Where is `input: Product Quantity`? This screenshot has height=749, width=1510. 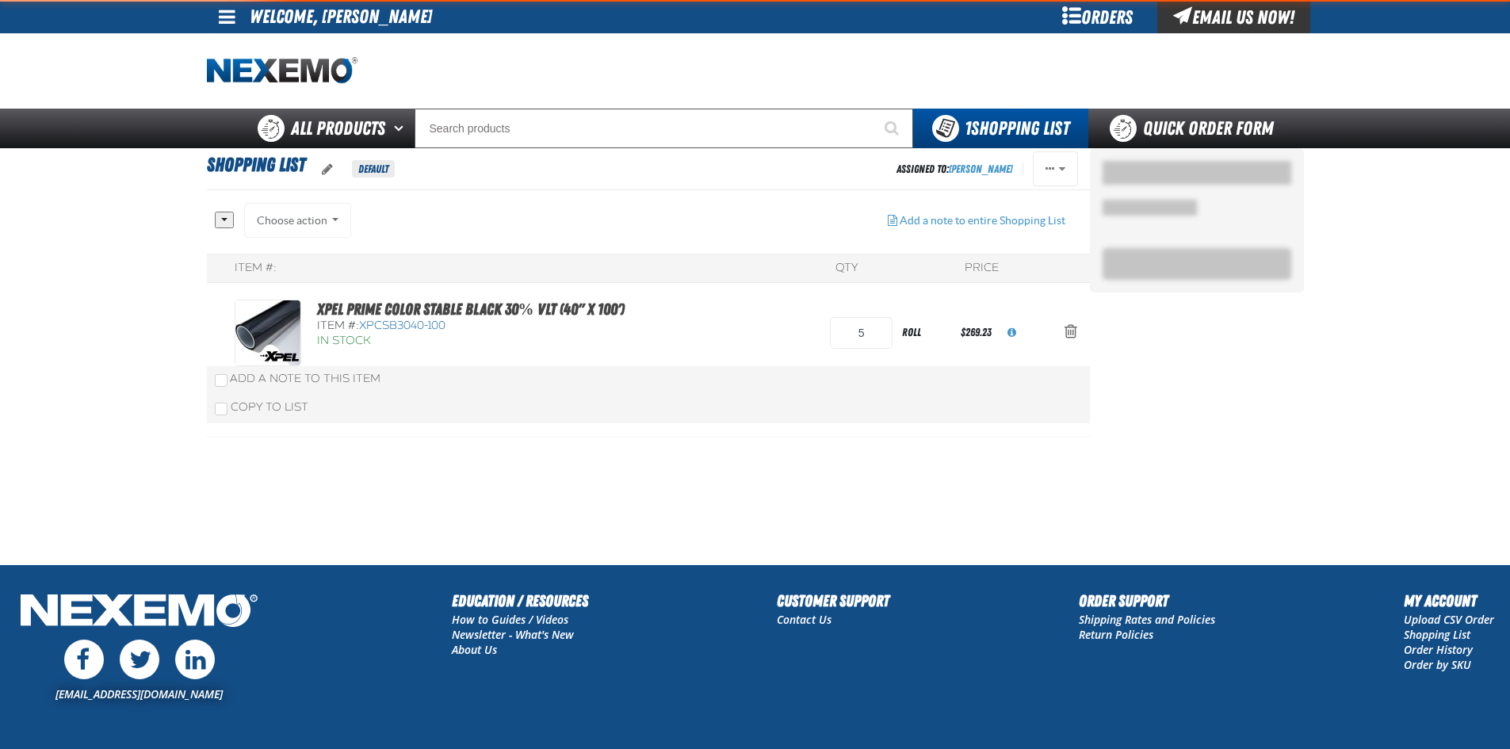
input: Product Quantity is located at coordinates (861, 333).